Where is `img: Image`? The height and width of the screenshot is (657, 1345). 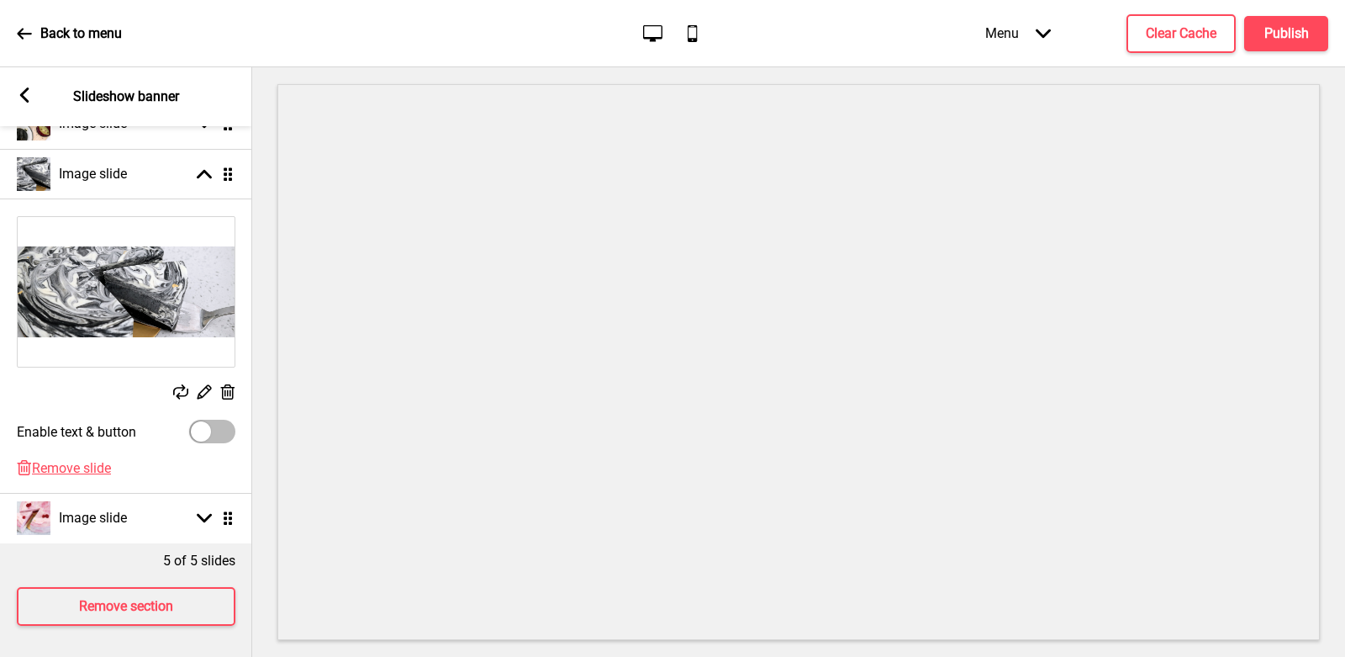
img: Image is located at coordinates (126, 292).